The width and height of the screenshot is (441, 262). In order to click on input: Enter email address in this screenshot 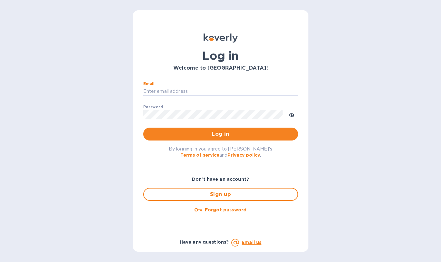, I will do `click(221, 92)`.